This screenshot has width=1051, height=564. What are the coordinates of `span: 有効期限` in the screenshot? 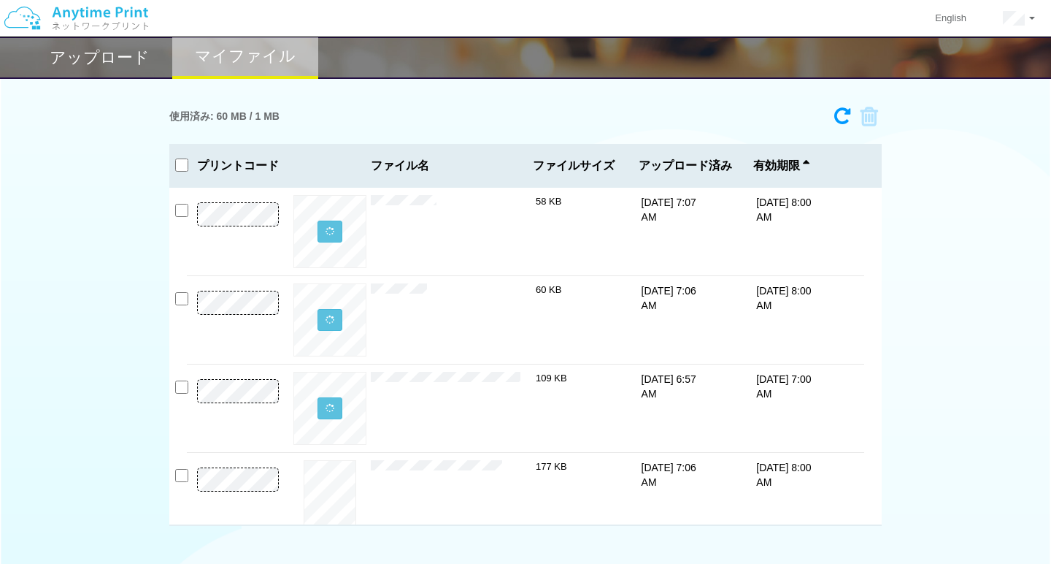 It's located at (781, 166).